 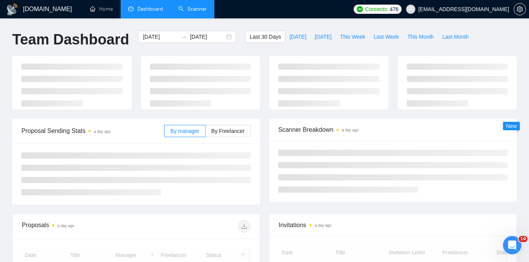 What do you see at coordinates (523, 239) in the screenshot?
I see `span: 10` at bounding box center [523, 239].